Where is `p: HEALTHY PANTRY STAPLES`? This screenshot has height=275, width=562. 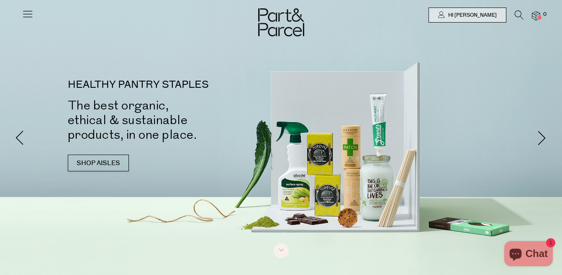 p: HEALTHY PANTRY STAPLES is located at coordinates (181, 85).